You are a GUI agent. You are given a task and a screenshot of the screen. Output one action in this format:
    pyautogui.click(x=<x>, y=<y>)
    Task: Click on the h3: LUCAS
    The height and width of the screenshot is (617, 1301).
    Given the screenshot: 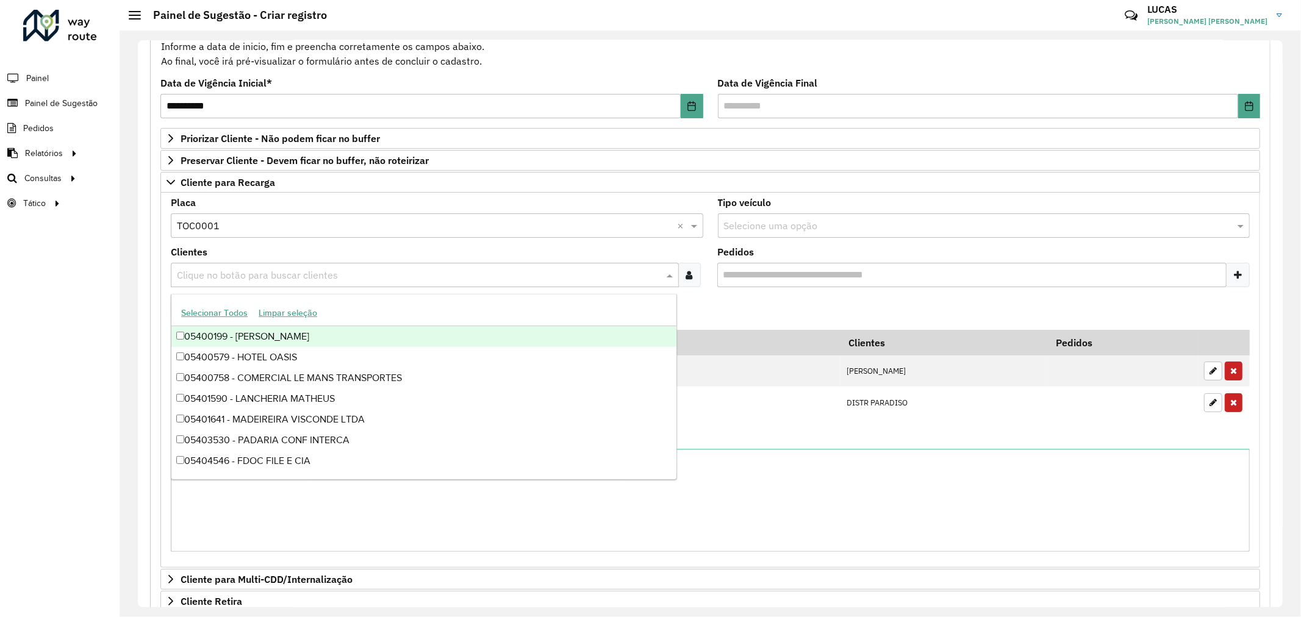 What is the action you would take?
    pyautogui.click(x=1207, y=9)
    